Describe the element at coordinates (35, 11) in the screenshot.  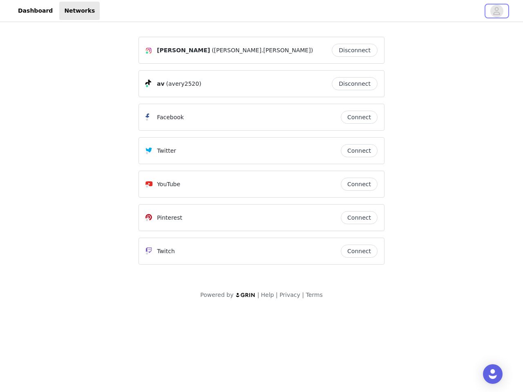
I see `a: Dashboard` at that location.